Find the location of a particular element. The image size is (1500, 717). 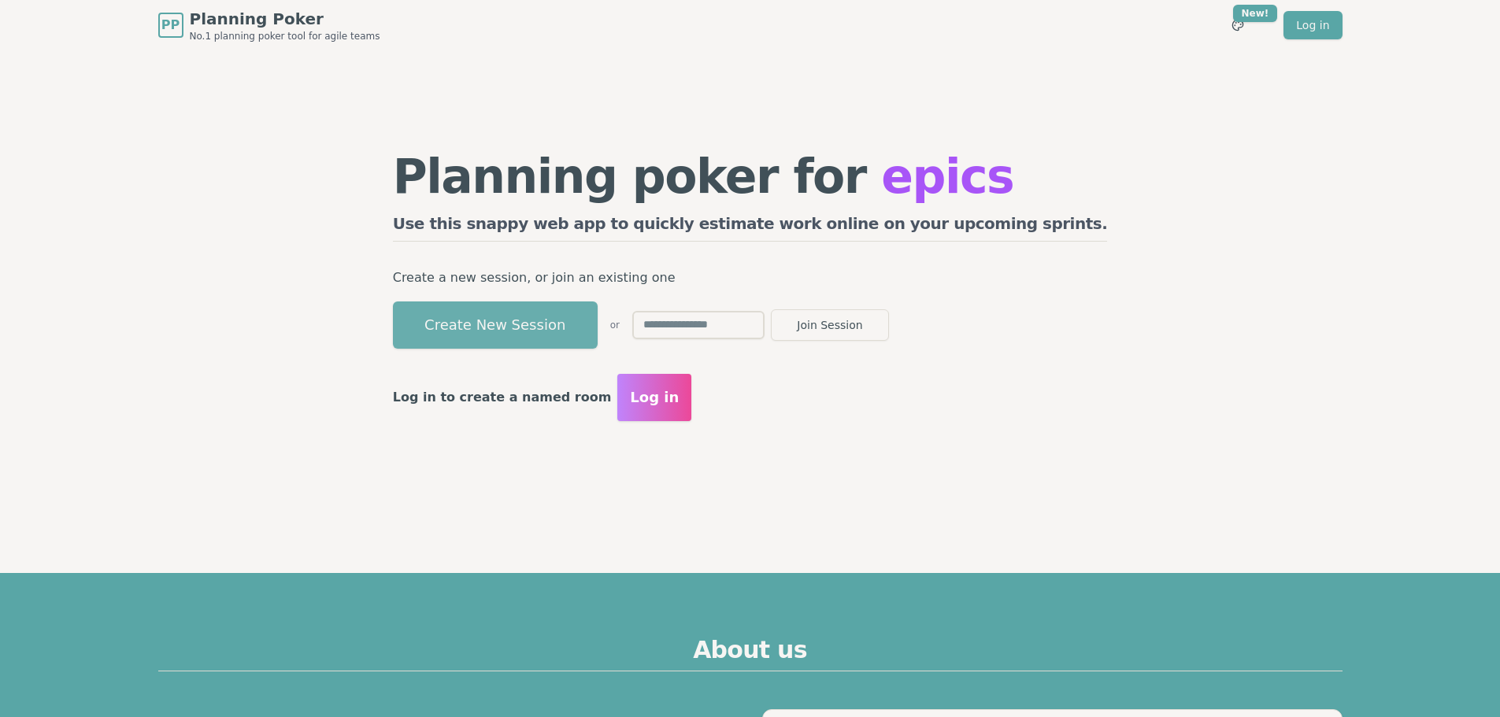

span: Planning Poker is located at coordinates (285, 19).